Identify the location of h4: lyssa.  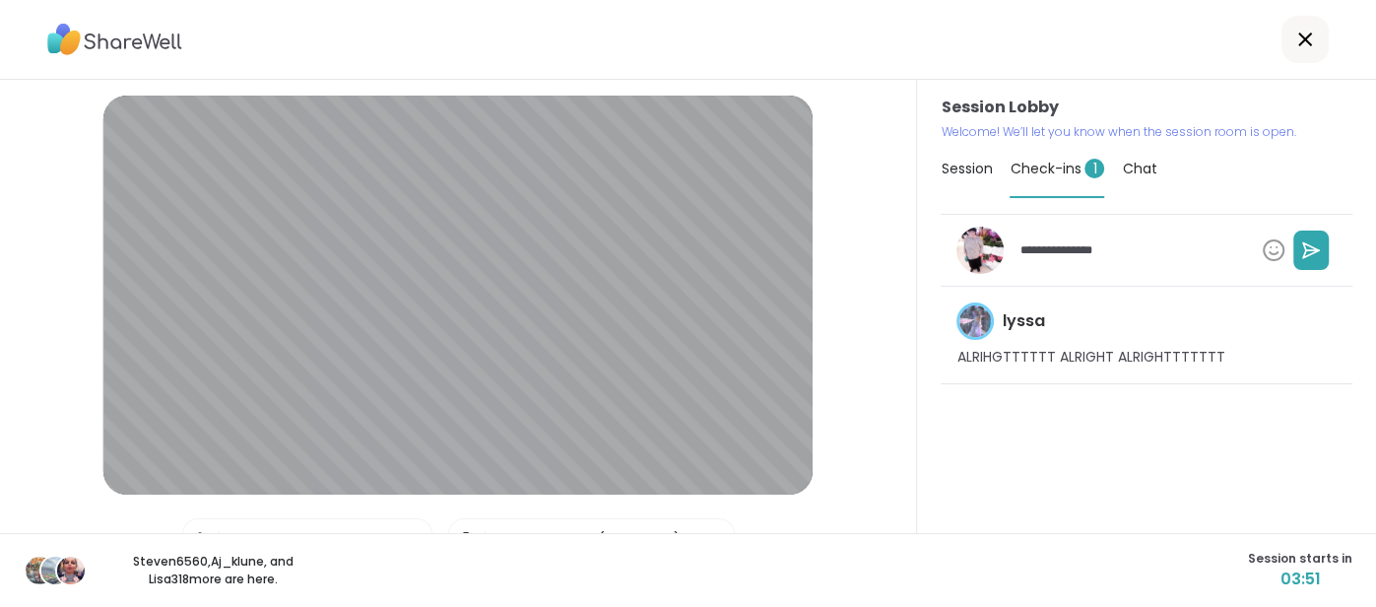
(1023, 321).